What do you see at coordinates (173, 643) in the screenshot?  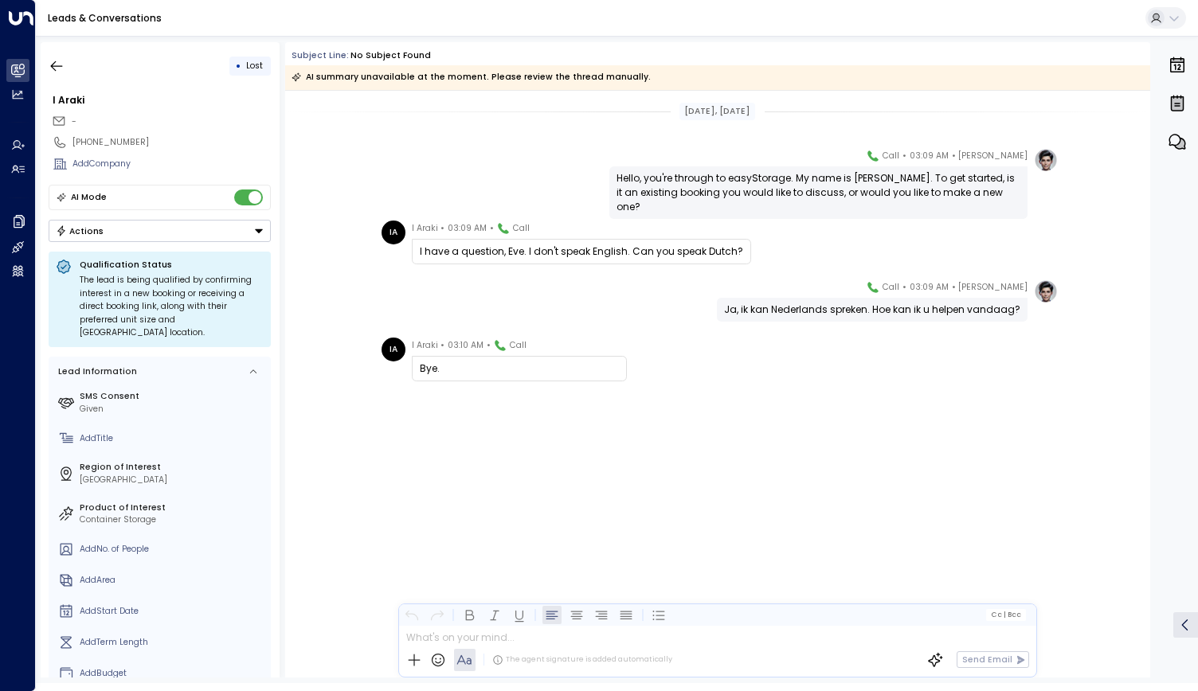 I see `div: AddTerm Length` at bounding box center [173, 643].